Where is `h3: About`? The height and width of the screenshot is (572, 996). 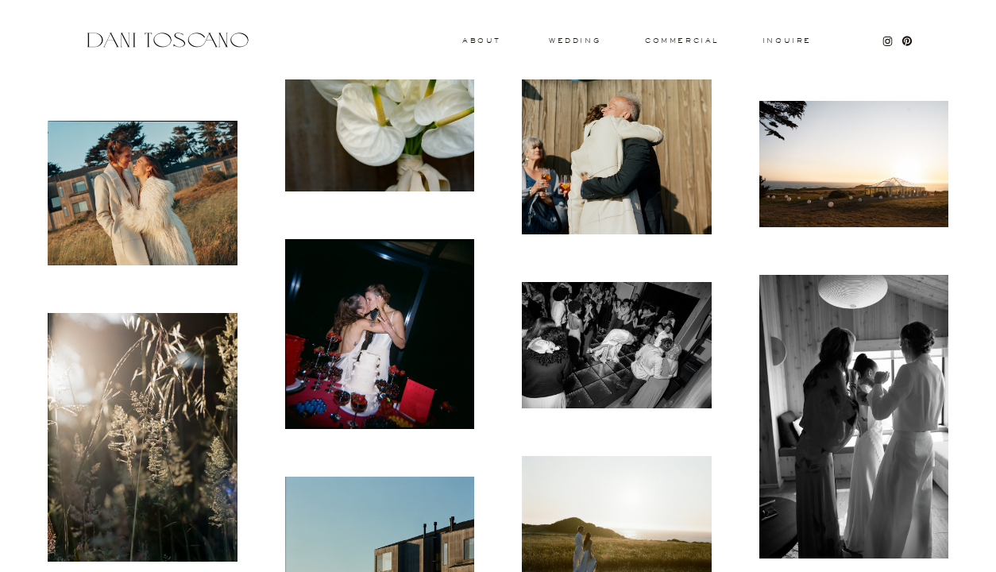 h3: About is located at coordinates (480, 40).